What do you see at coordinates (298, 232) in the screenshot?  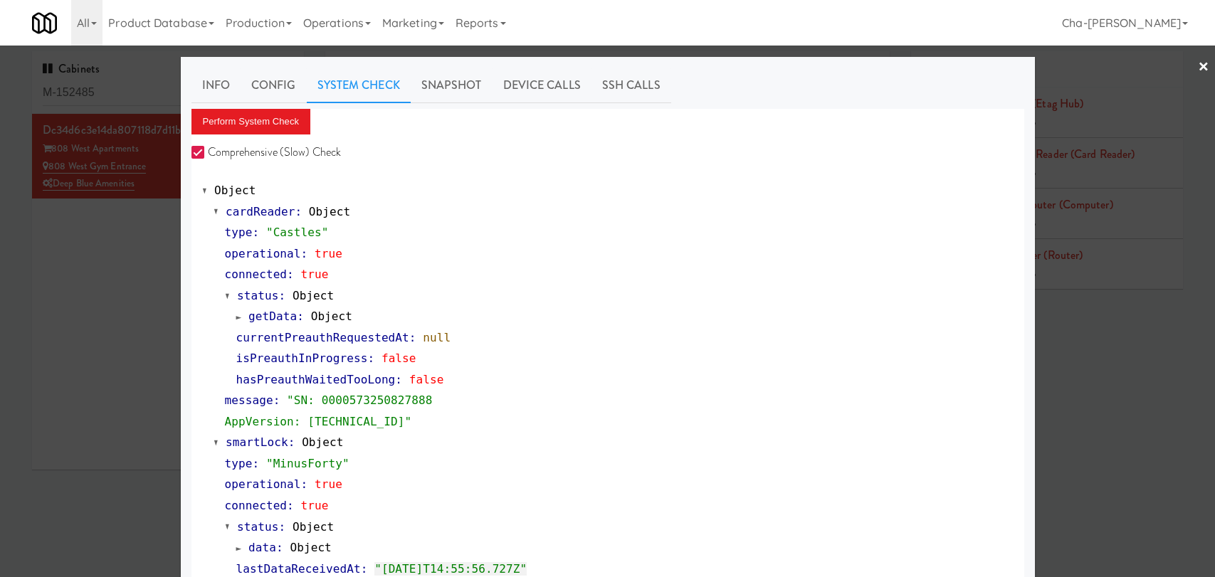 I see `span: "Castles"` at bounding box center [298, 232].